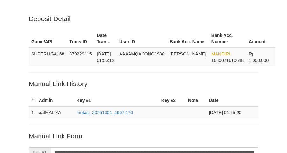  I want to click on th: Game/API, so click(48, 39).